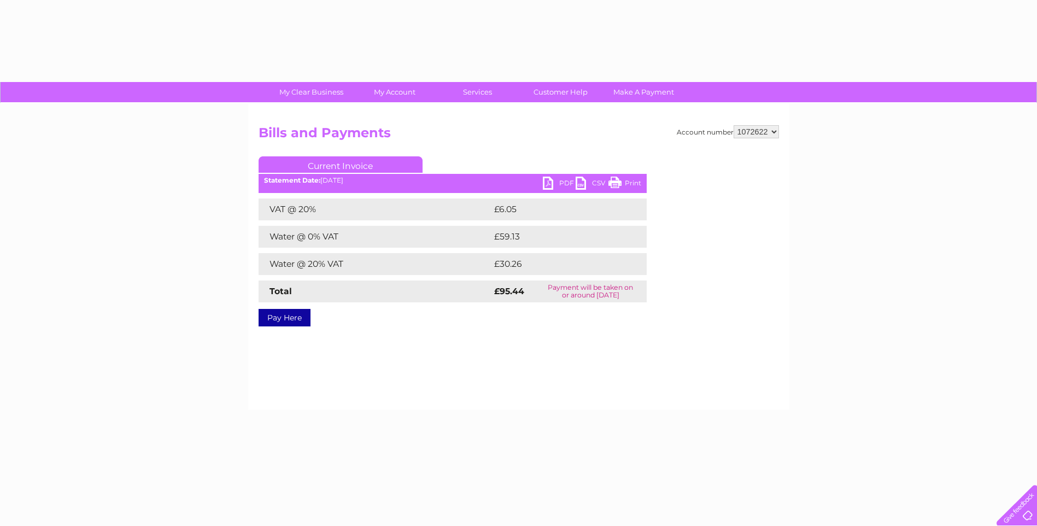  Describe the element at coordinates (558, 237) in the screenshot. I see `td: £59.13` at that location.